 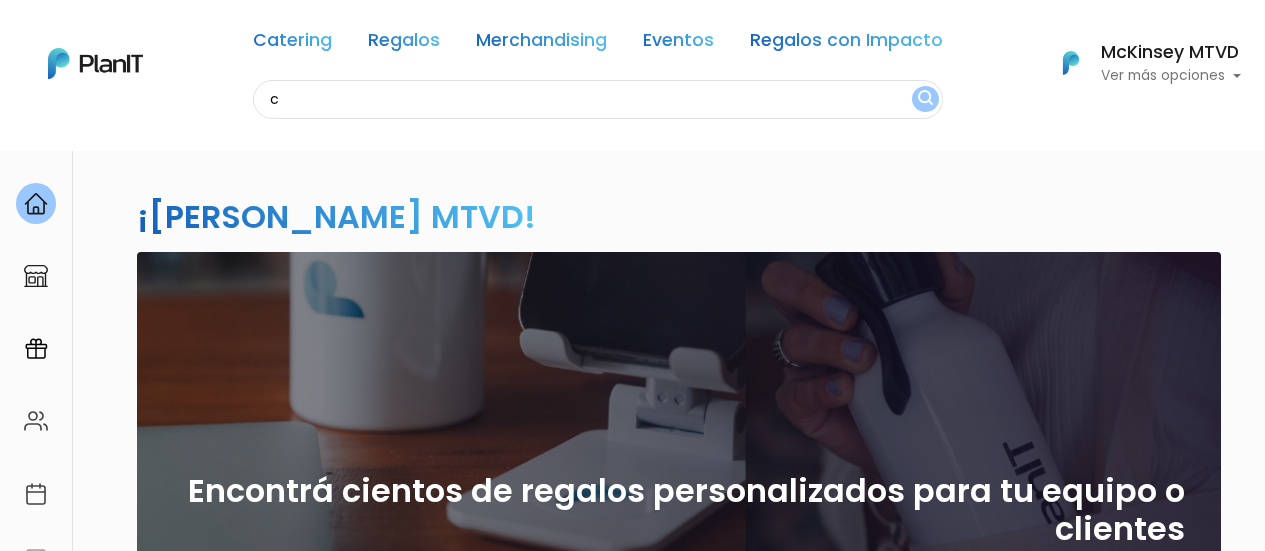 I want to click on img: people-662611757002400ad9ed0e3c099ab2801c6687ba6c219adb57efc949bc21e19d.svg, so click(x=36, y=421).